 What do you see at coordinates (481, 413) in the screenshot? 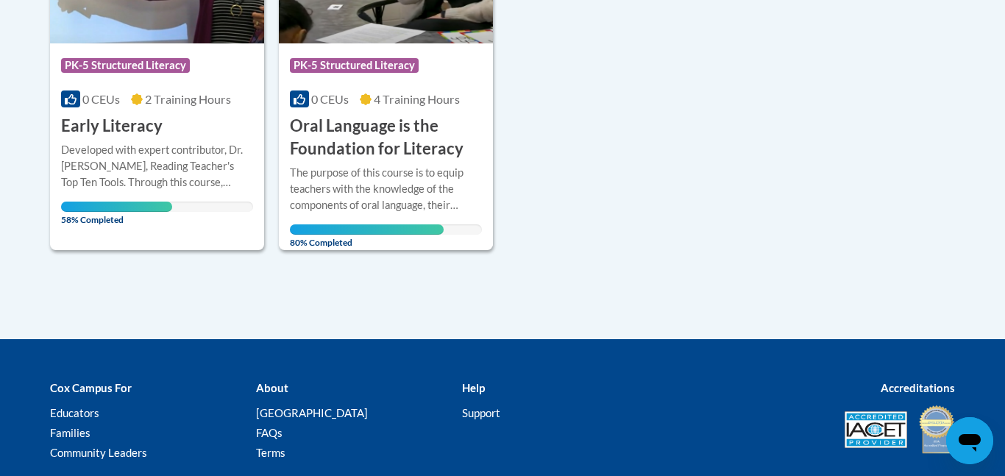
I see `a: Support` at bounding box center [481, 413].